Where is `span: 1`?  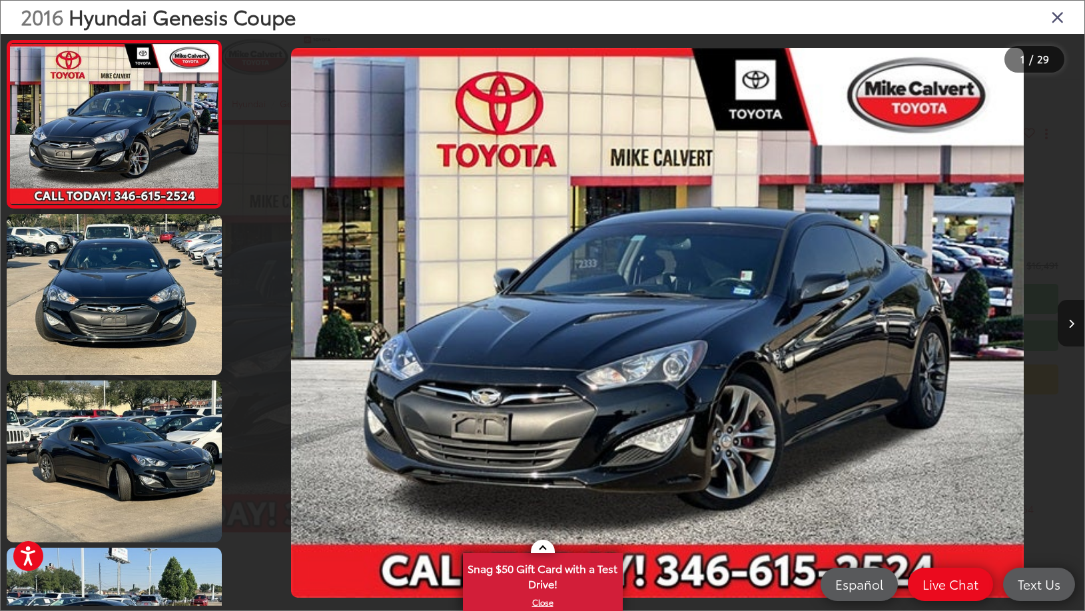
span: 1 is located at coordinates (1022, 59).